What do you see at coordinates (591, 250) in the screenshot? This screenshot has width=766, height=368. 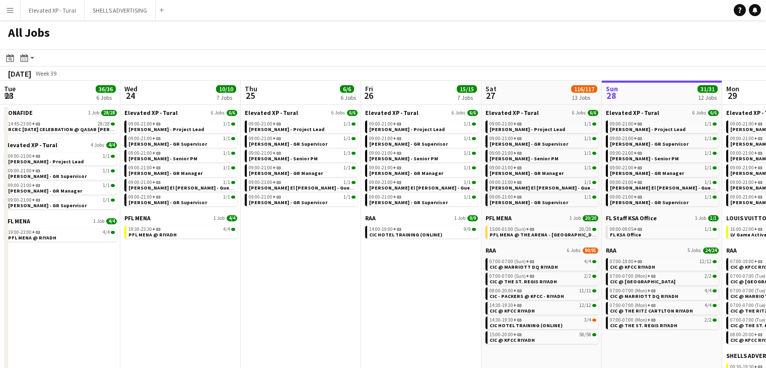 I see `span: 90/91` at bounding box center [591, 250].